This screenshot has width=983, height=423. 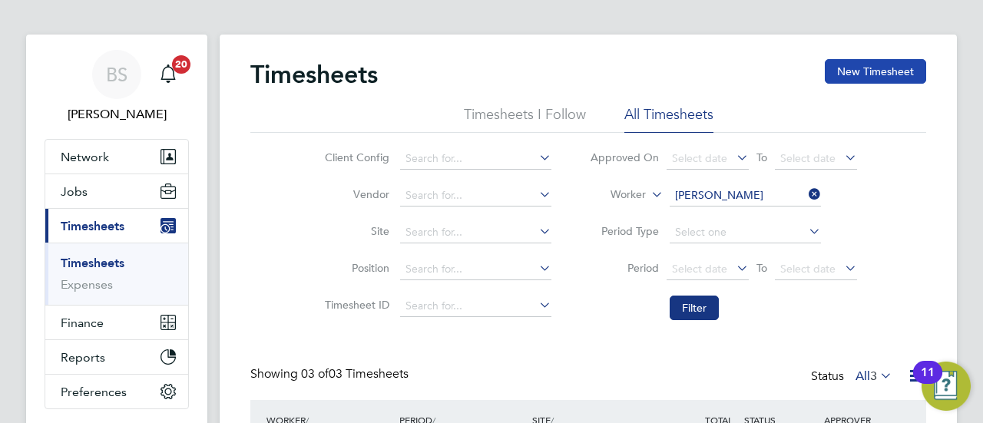 I want to click on span: Finance, so click(x=82, y=323).